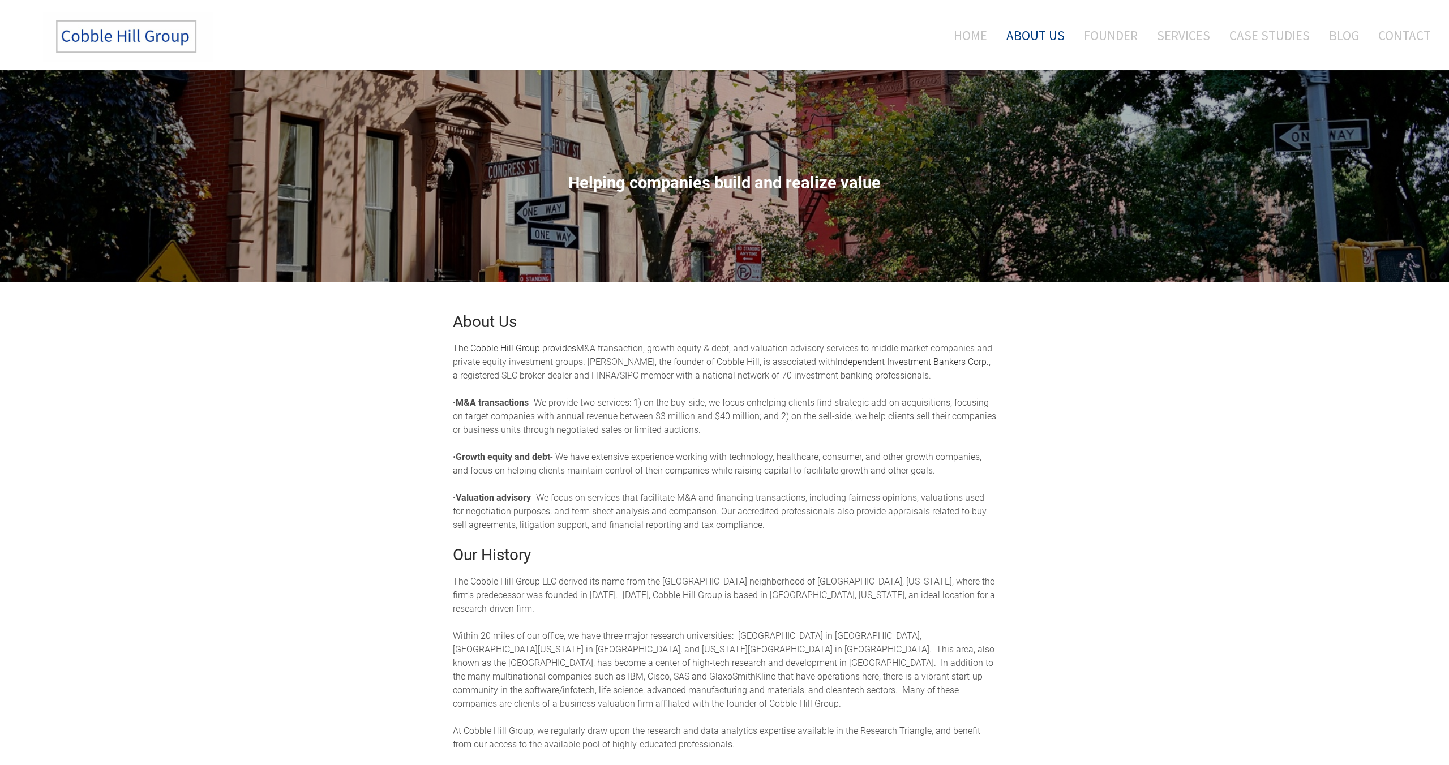 The height and width of the screenshot is (765, 1449). What do you see at coordinates (492, 402) in the screenshot?
I see `strong: M&A transactions` at bounding box center [492, 402].